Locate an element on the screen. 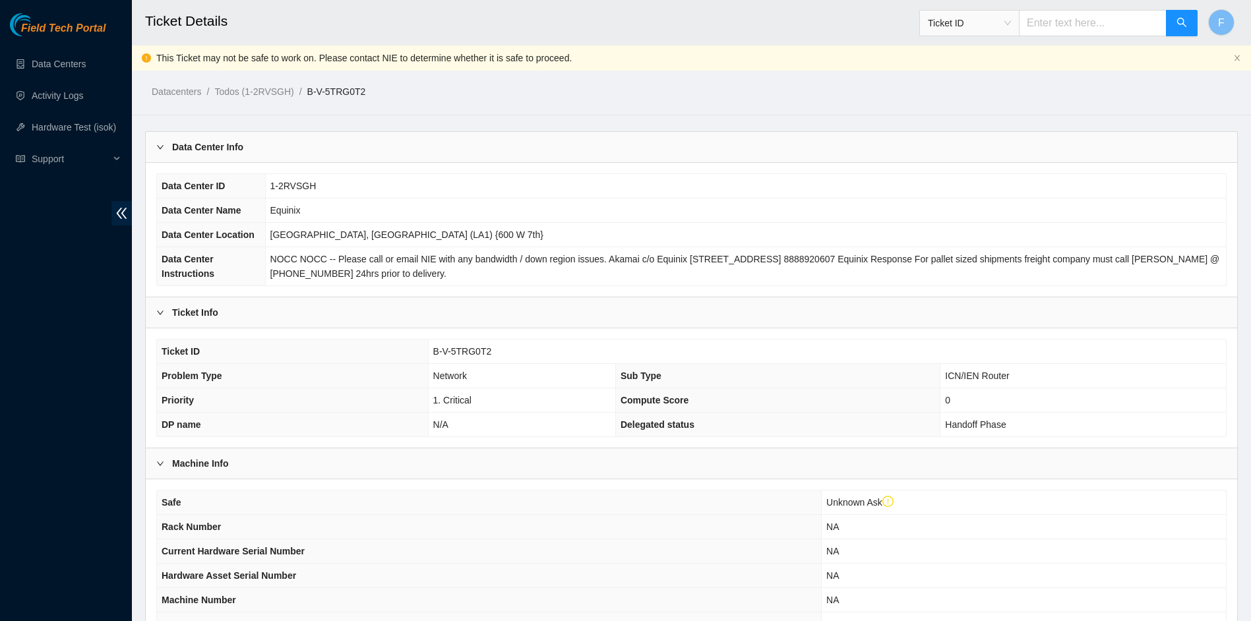 This screenshot has width=1251, height=621. b: Machine Info is located at coordinates (200, 464).